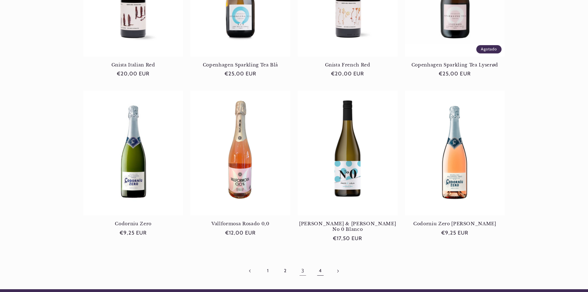 The width and height of the screenshot is (588, 292). I want to click on a: Página 4, so click(320, 271).